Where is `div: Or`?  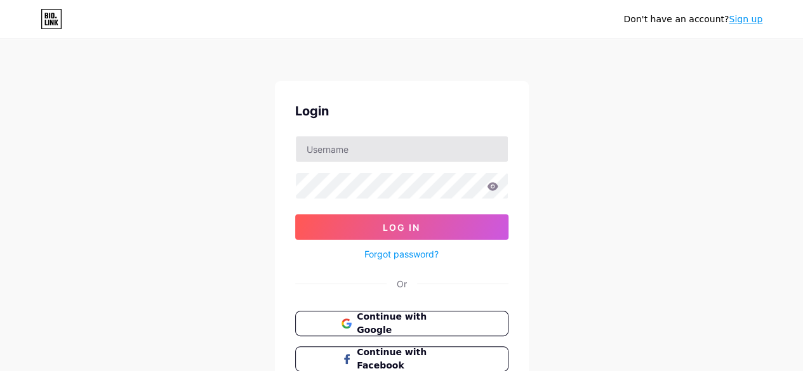
div: Or is located at coordinates (402, 284).